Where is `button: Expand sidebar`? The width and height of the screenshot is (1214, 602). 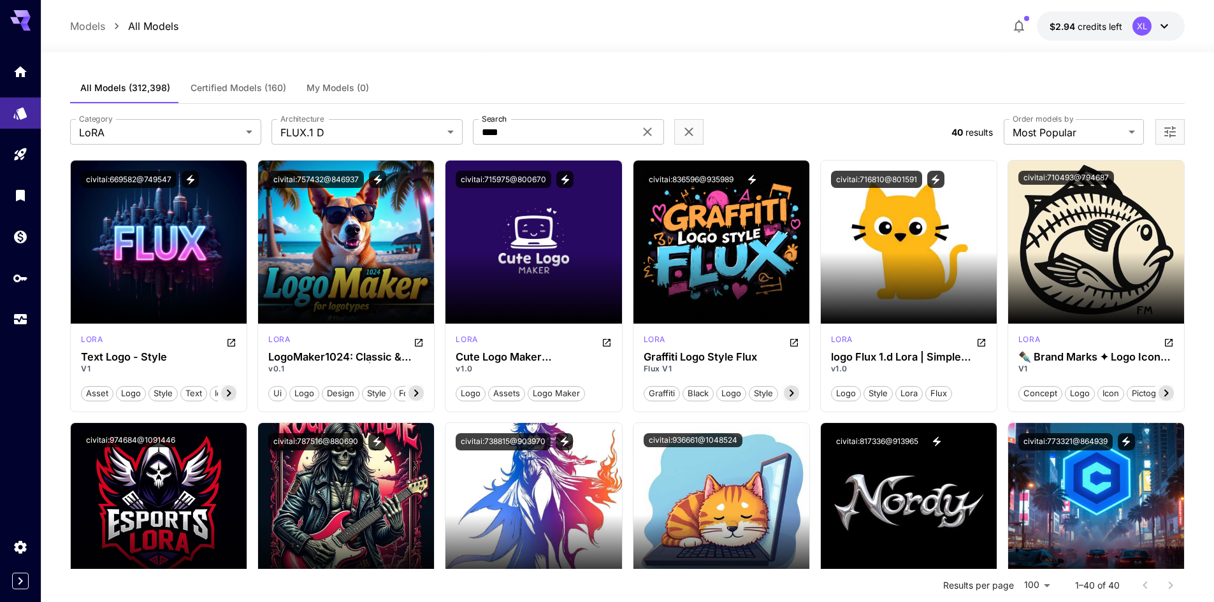 button: Expand sidebar is located at coordinates (20, 581).